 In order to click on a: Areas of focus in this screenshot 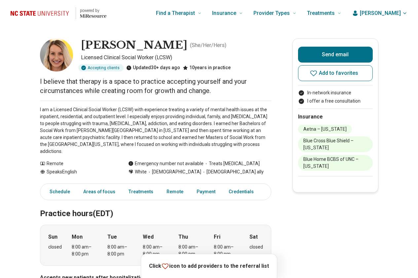, I will do `click(99, 191)`.